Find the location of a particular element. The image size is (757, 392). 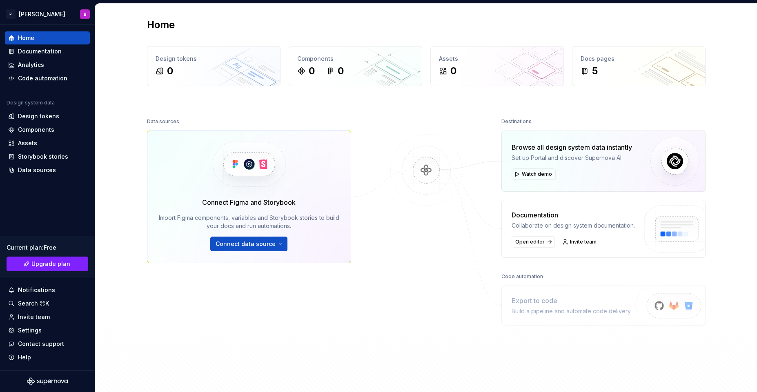

a: Assets is located at coordinates (47, 143).